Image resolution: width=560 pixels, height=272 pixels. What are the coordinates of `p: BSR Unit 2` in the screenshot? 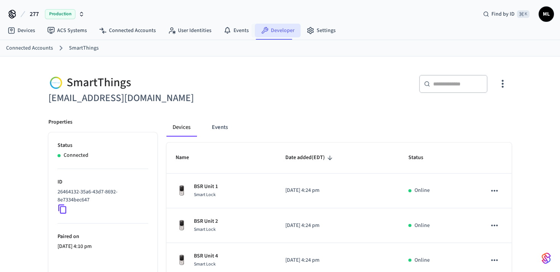 It's located at (206, 221).